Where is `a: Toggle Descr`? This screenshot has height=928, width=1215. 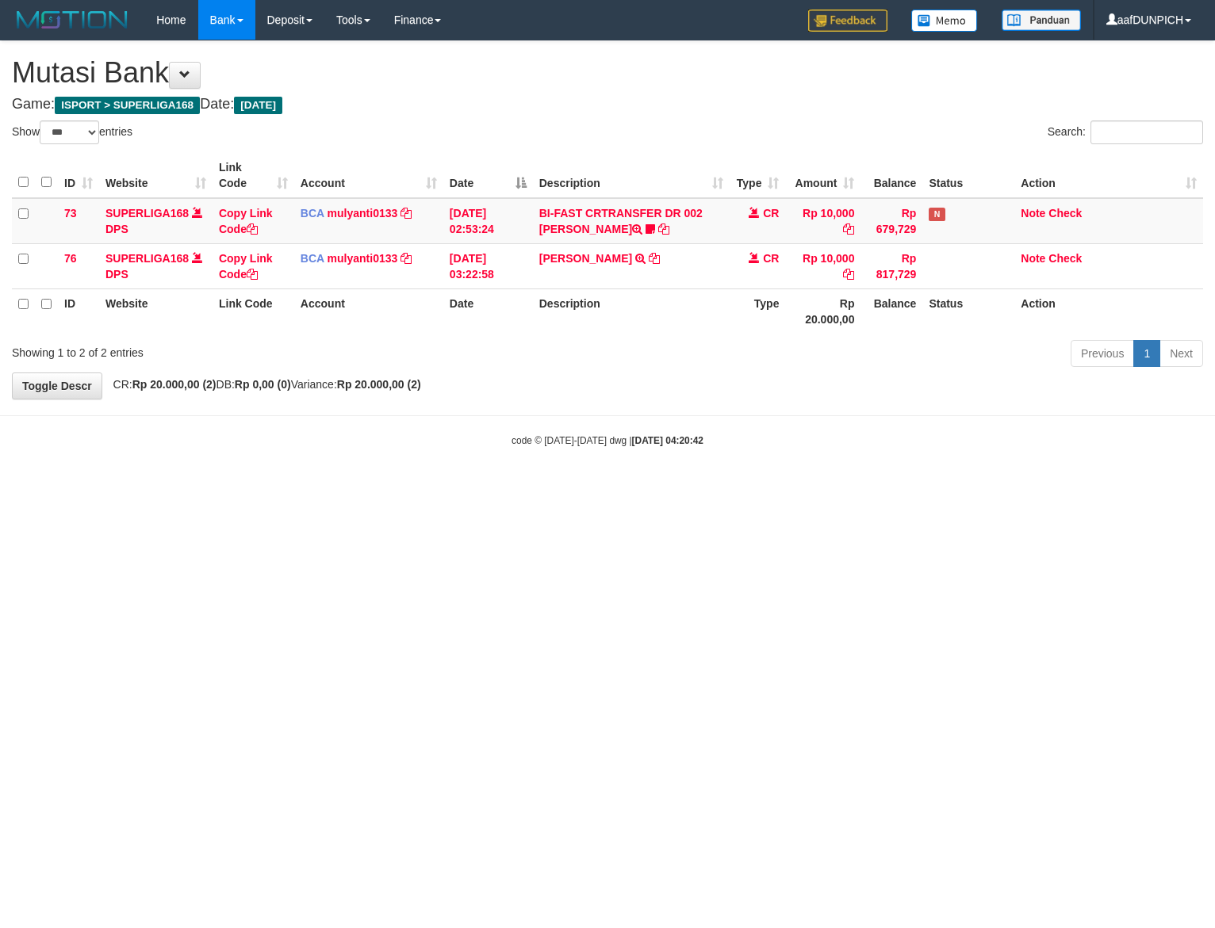
a: Toggle Descr is located at coordinates (57, 386).